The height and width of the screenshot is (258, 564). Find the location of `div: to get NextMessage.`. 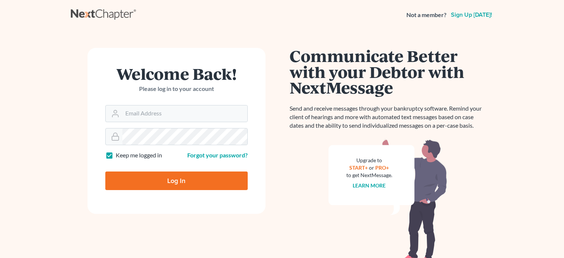

div: to get NextMessage. is located at coordinates (369, 175).